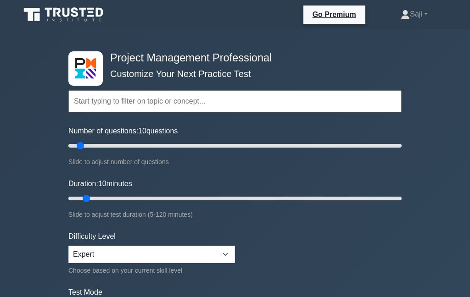 This screenshot has height=297, width=470. I want to click on a: Saji, so click(414, 14).